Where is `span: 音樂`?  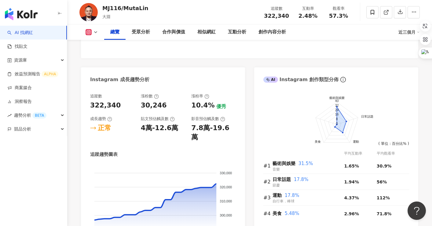 span: 音樂 is located at coordinates (276, 169).